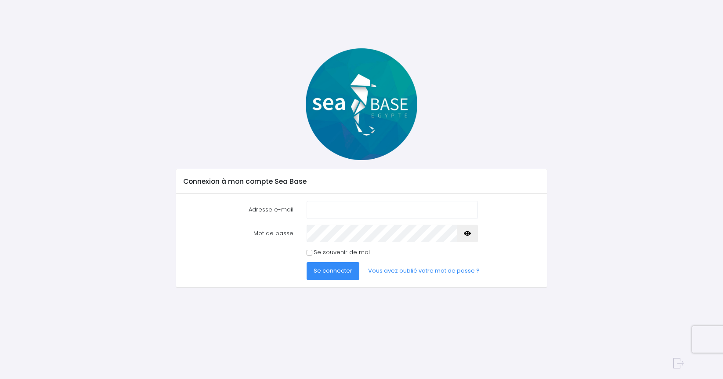 This screenshot has width=723, height=379. Describe the element at coordinates (361, 181) in the screenshot. I see `div: Connexion à mon compte Sea Base` at that location.